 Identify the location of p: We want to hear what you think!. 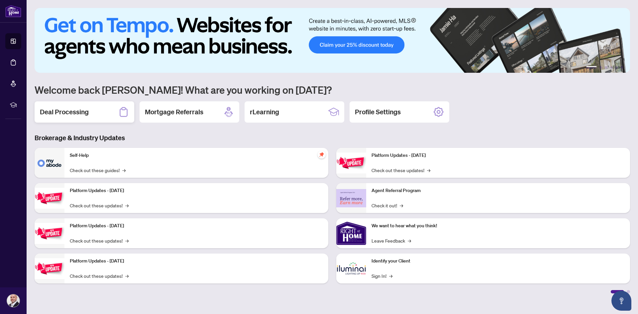
(498, 226).